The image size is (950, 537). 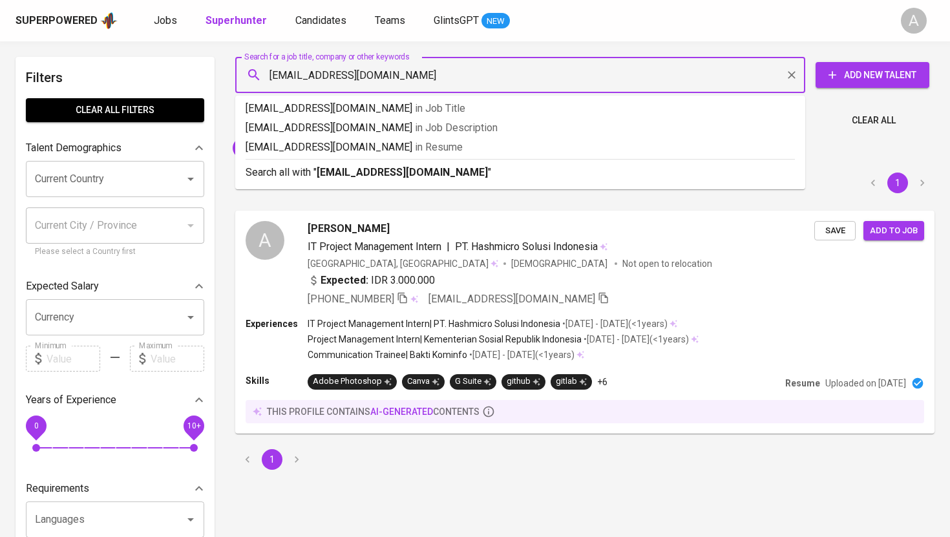 I want to click on p: Please select a Country first, so click(x=115, y=252).